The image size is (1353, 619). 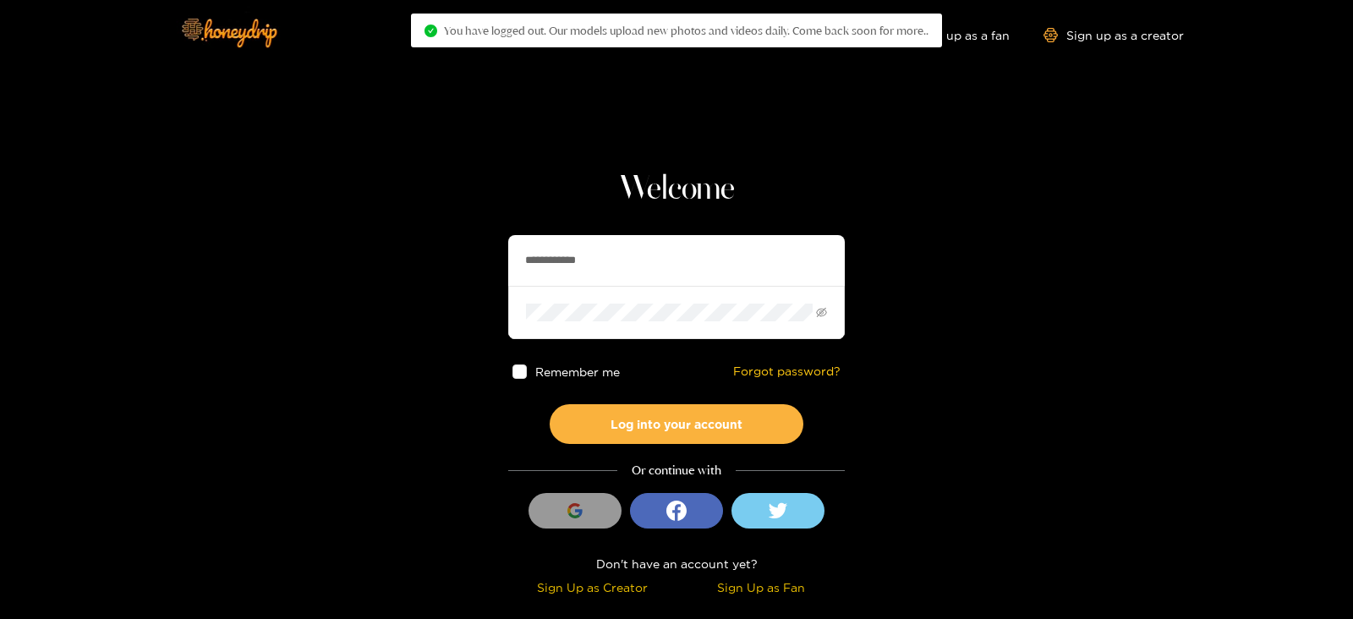 I want to click on div: Sign Up as Fan, so click(x=760, y=587).